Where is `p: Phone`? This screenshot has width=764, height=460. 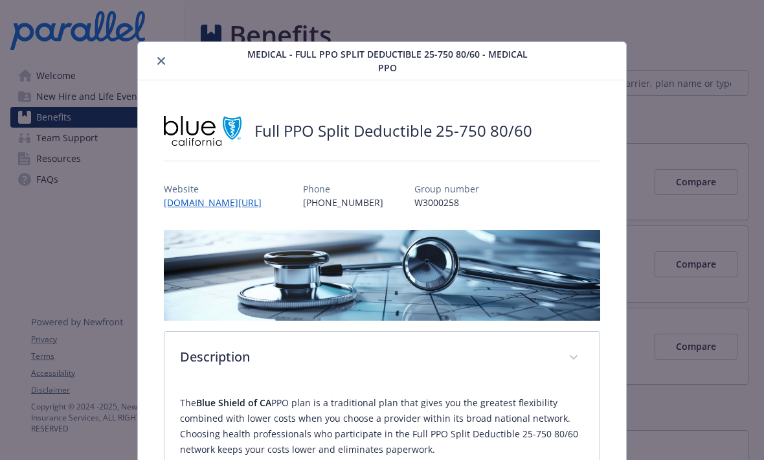
p: Phone is located at coordinates (343, 188).